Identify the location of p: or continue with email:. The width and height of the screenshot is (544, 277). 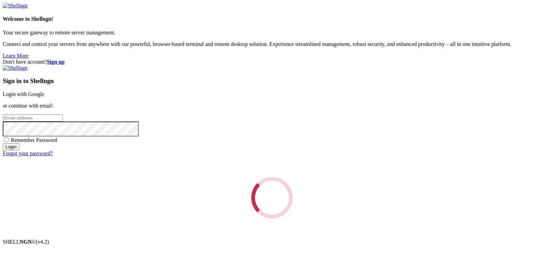
(272, 106).